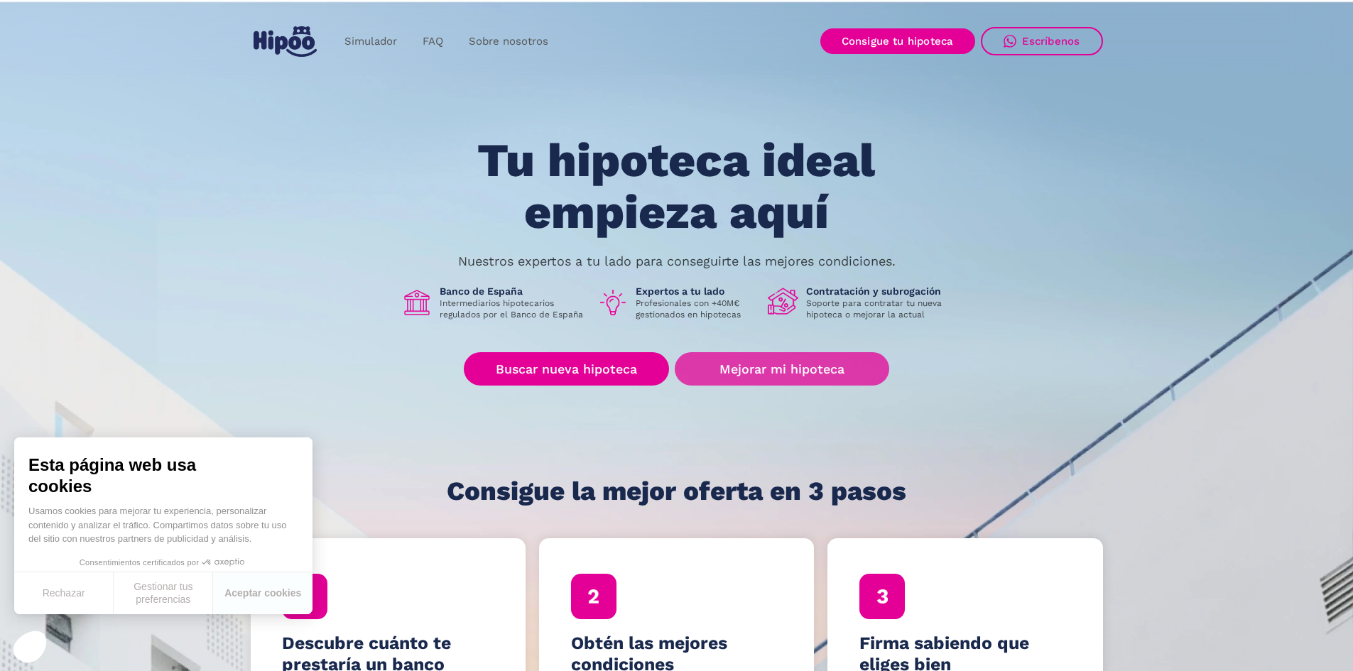 The image size is (1353, 671). Describe the element at coordinates (879, 291) in the screenshot. I see `h1: Contratación y subrogación` at that location.